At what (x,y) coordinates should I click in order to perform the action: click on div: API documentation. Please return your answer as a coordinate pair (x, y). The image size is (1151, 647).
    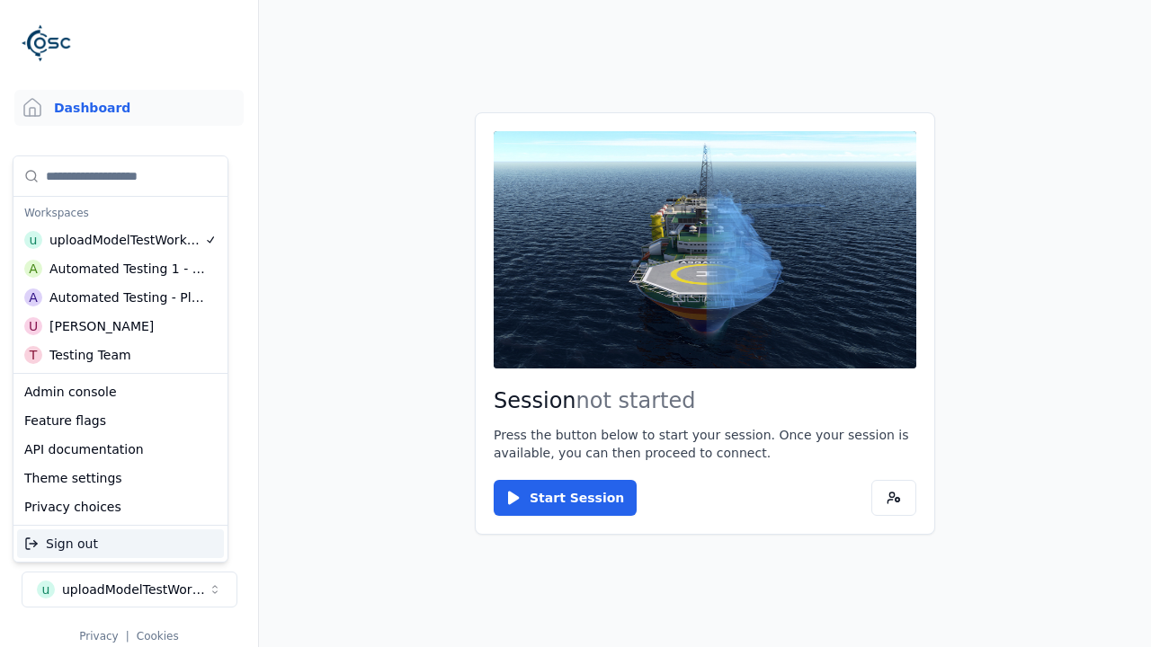
    Looking at the image, I should click on (120, 450).